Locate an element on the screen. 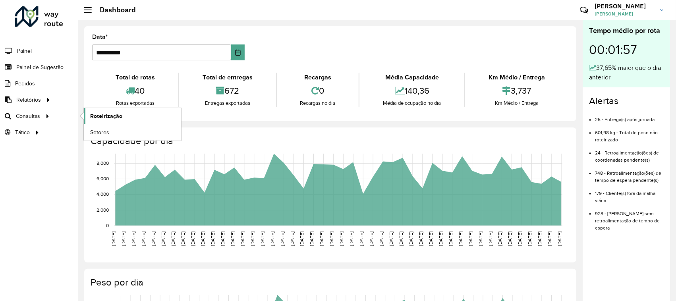 Image resolution: width=676 pixels, height=301 pixels. div: Recargas no dia is located at coordinates (318, 103).